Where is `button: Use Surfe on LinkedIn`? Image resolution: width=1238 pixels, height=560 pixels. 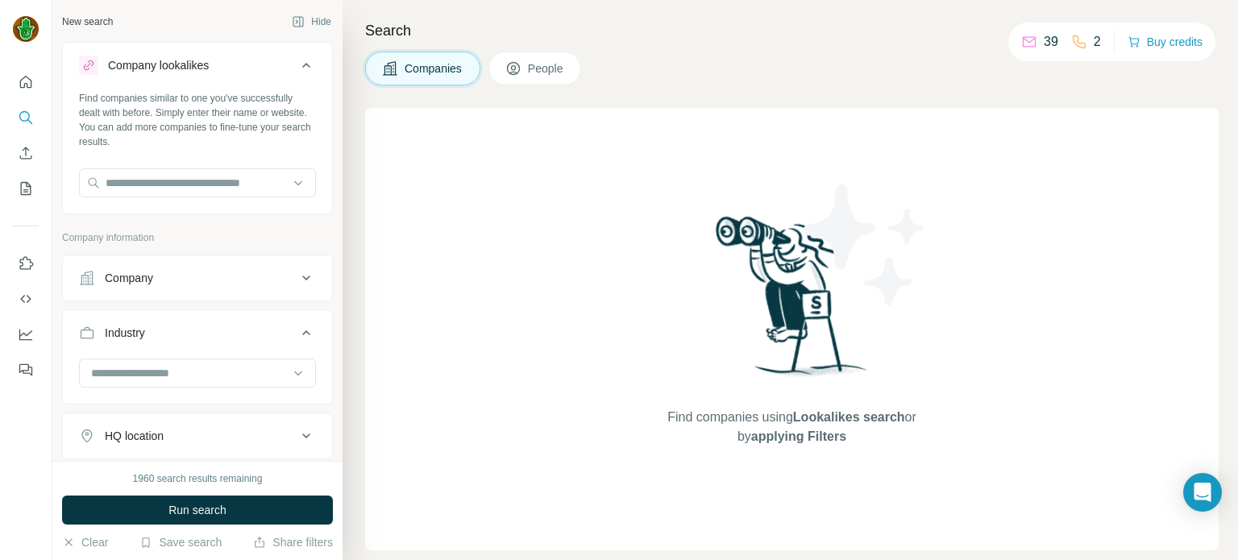 button: Use Surfe on LinkedIn is located at coordinates (26, 264).